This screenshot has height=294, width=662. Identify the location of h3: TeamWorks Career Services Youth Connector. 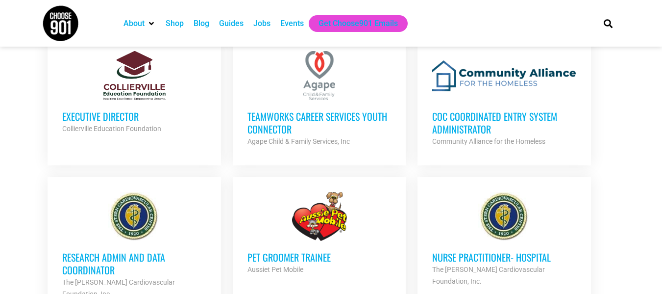
(320, 123).